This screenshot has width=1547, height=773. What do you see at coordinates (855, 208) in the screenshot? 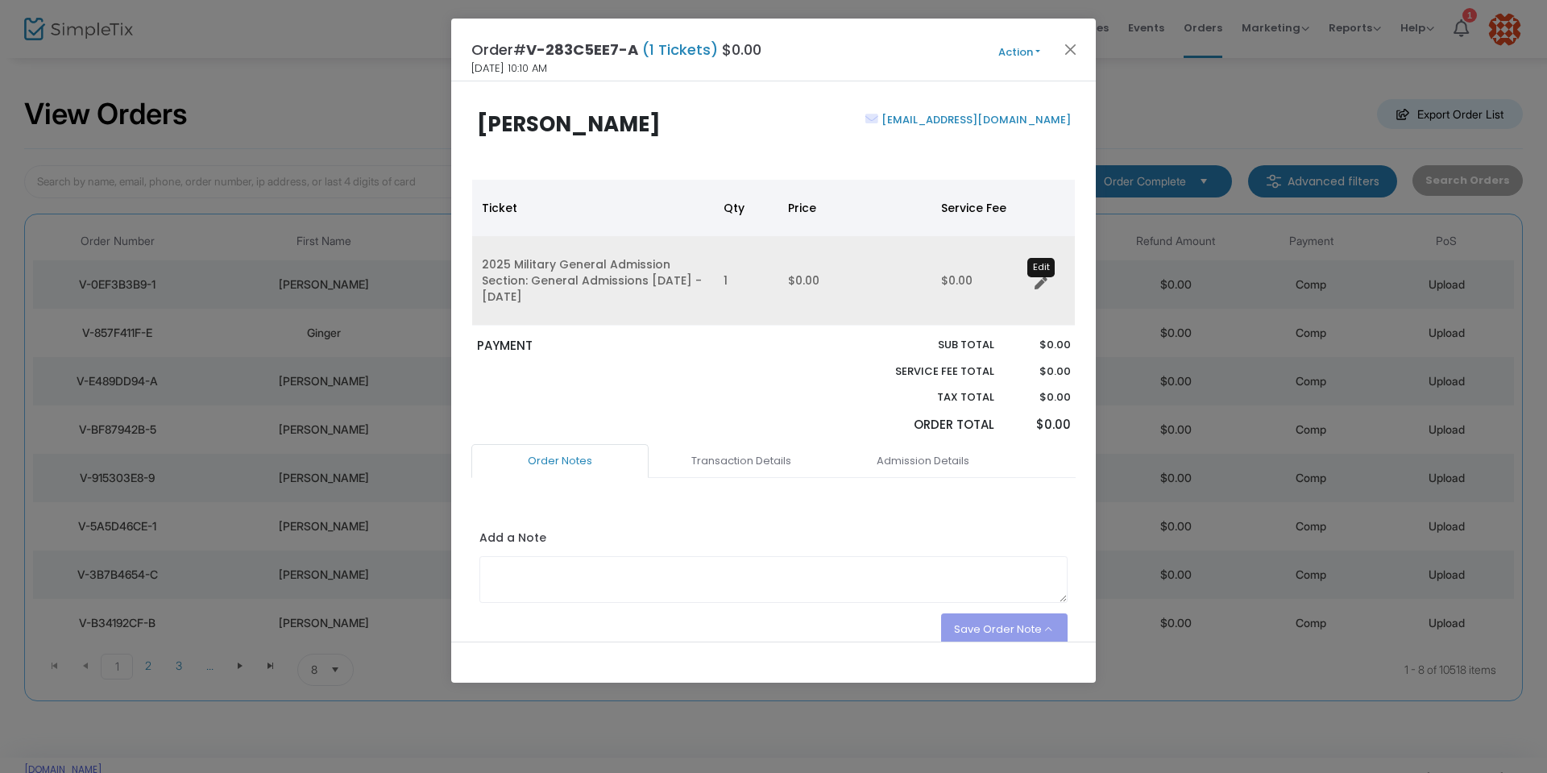
I see `th: Price` at bounding box center [855, 208].